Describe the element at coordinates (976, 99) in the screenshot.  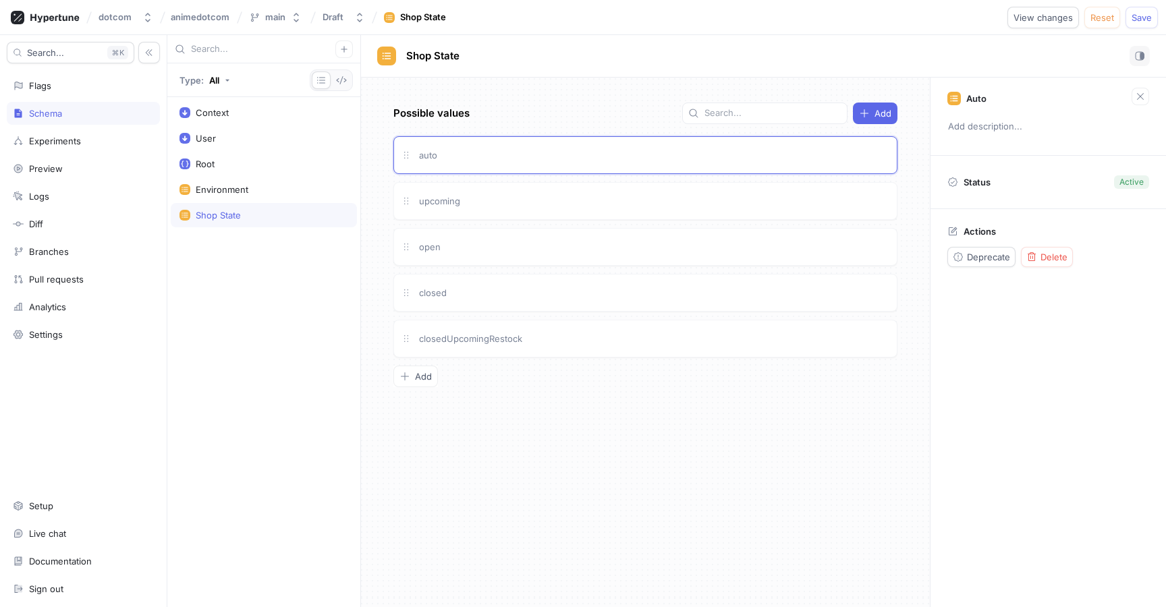
I see `p: Auto` at that location.